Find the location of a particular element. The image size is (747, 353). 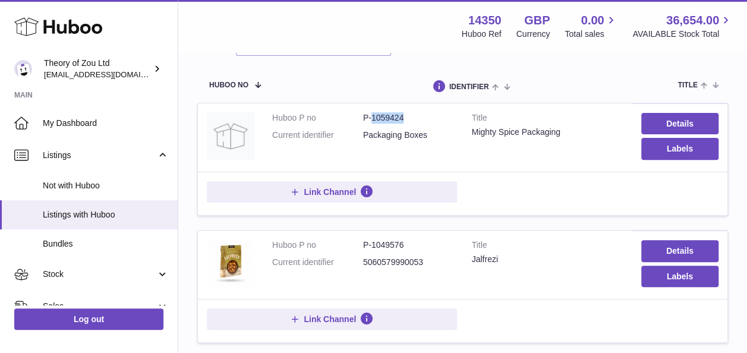

a: 36,654.00 AVAILABLE Stock Total is located at coordinates (682, 26).